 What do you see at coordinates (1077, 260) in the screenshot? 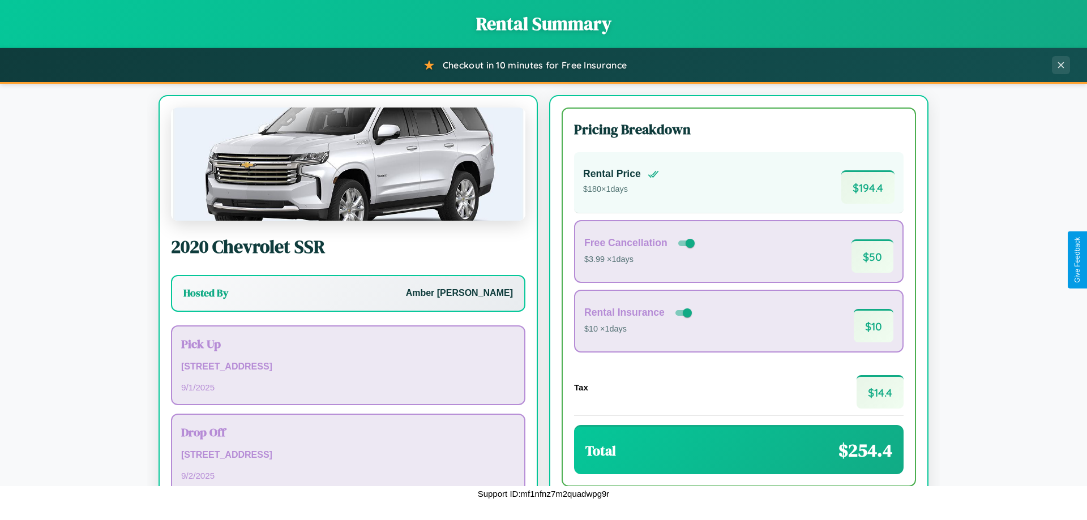
I see `div: Give Feedback` at bounding box center [1077, 260].